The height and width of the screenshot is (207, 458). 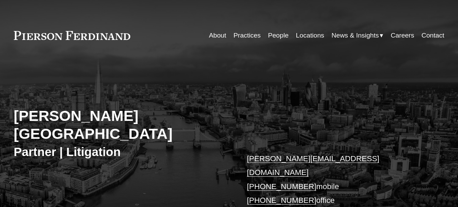 What do you see at coordinates (358, 36) in the screenshot?
I see `a: folder dropdown` at bounding box center [358, 36].